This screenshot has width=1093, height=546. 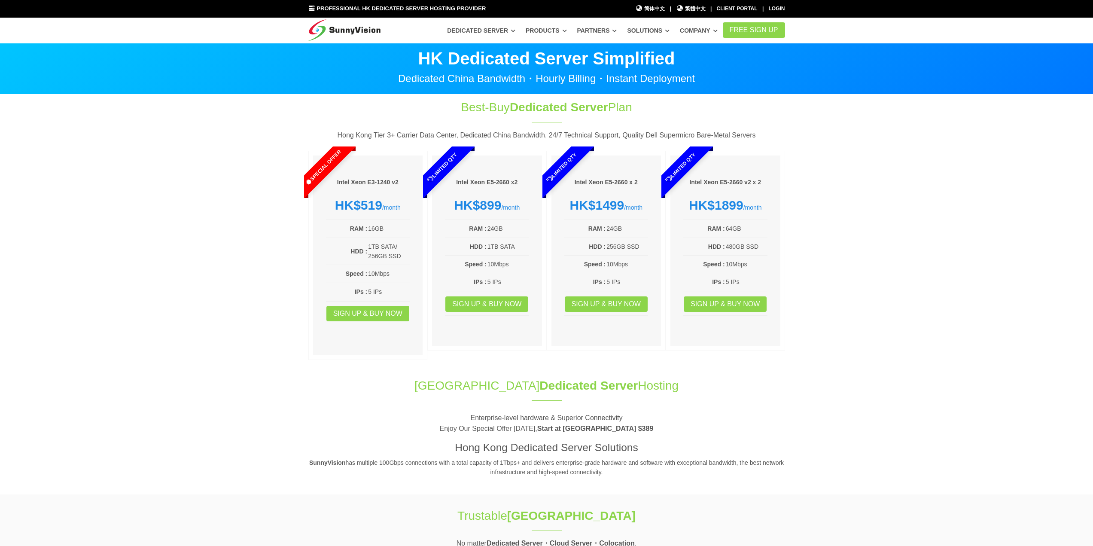 What do you see at coordinates (754, 30) in the screenshot?
I see `a: FREE Sign Up` at bounding box center [754, 30].